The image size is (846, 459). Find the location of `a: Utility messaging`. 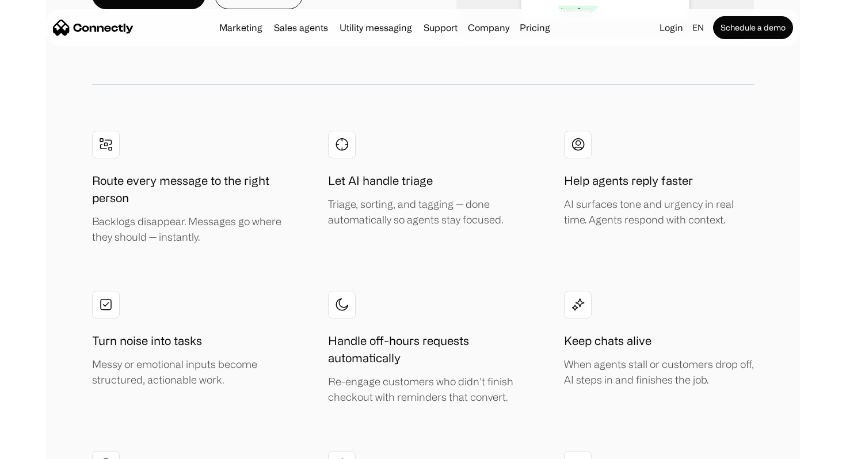

a: Utility messaging is located at coordinates (376, 28).